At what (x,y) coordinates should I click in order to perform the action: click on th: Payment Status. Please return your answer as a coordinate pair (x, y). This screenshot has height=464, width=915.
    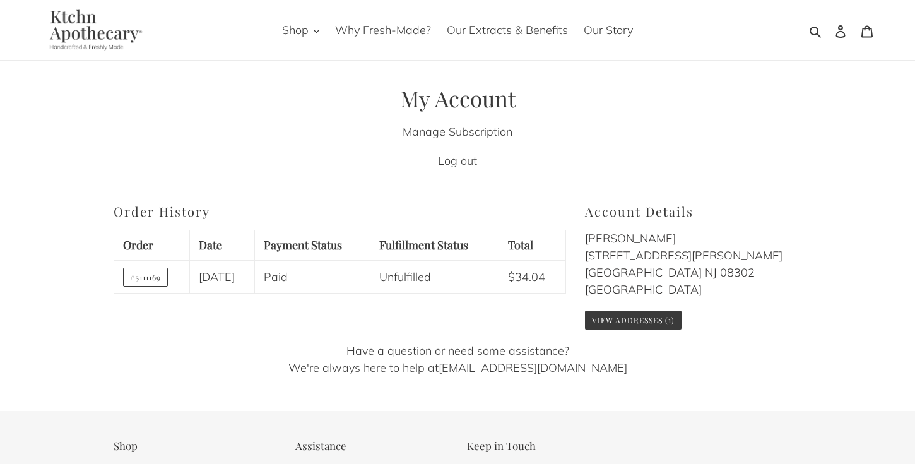
    Looking at the image, I should click on (312, 245).